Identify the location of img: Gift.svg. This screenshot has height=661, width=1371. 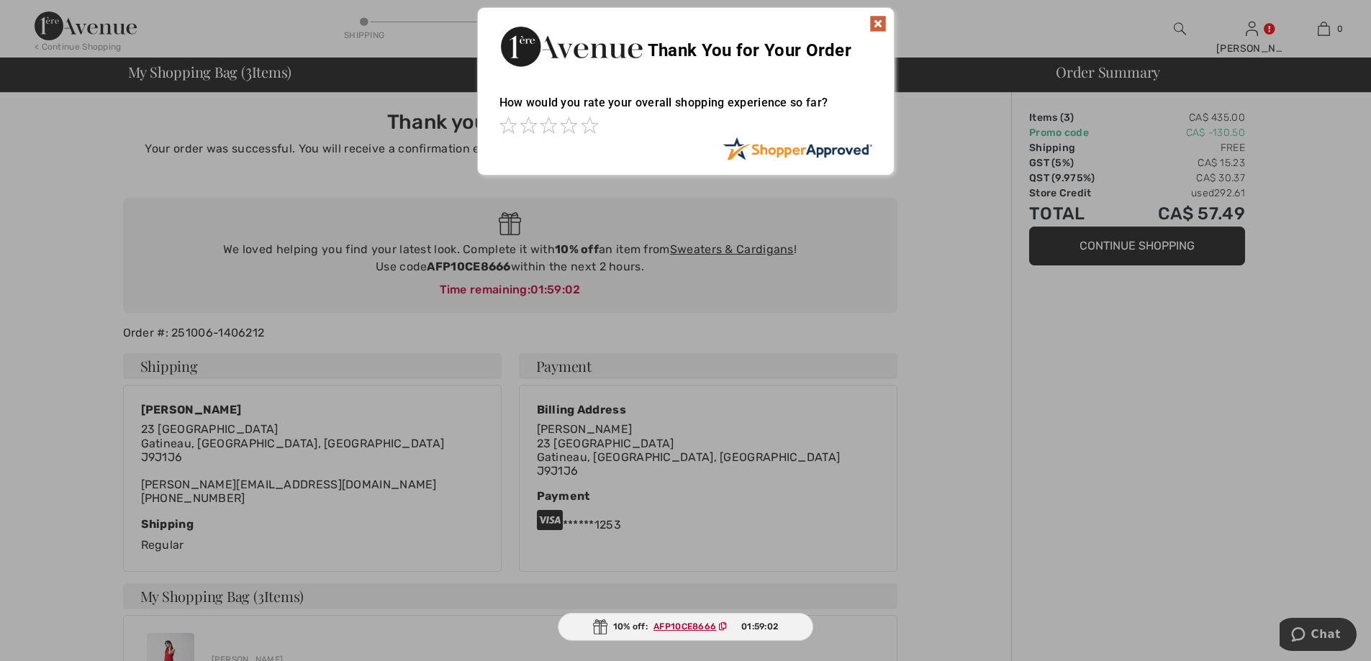
(600, 627).